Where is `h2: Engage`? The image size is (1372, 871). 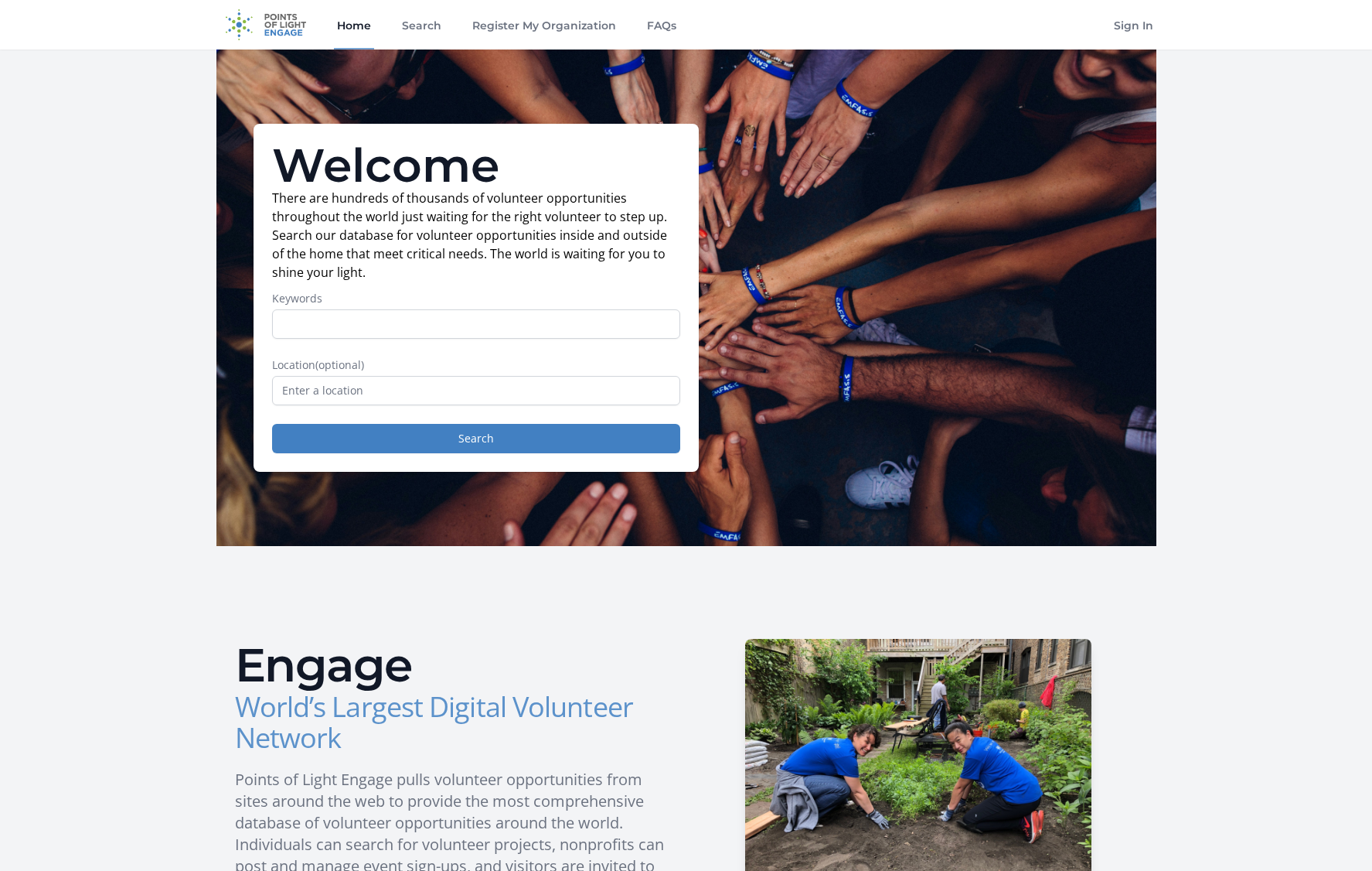
h2: Engage is located at coordinates (455, 665).